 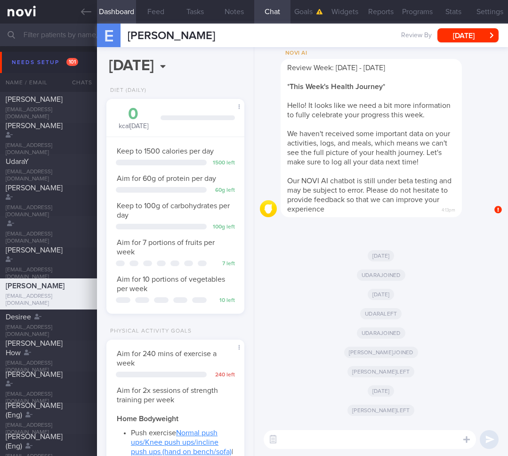 What do you see at coordinates (368, 110) in the screenshot?
I see `span: Hello! It looks like we need a bit more information to fully celebrate your progress this week.` at bounding box center [368, 110].